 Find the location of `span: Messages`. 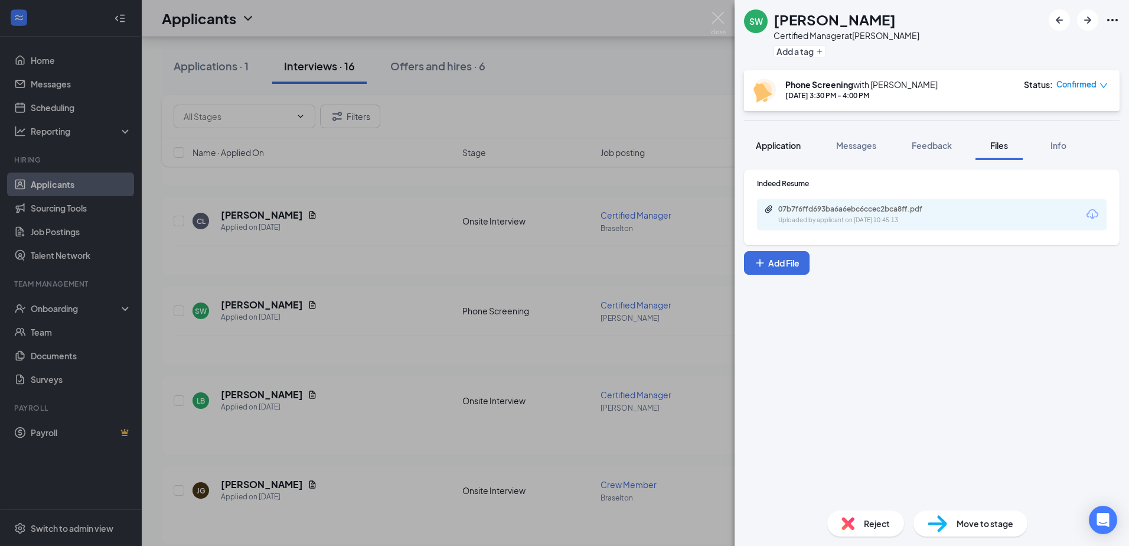

span: Messages is located at coordinates (857, 145).